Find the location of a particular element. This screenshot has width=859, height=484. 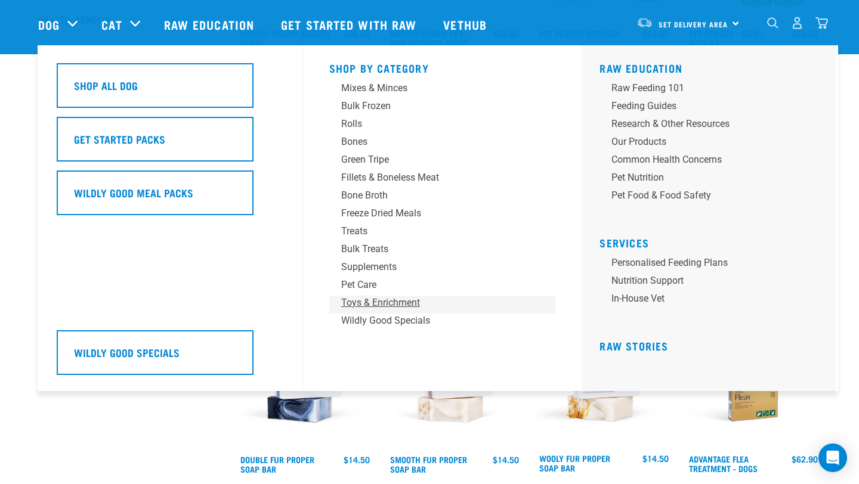

div: Bulk Frozen is located at coordinates (434, 106).